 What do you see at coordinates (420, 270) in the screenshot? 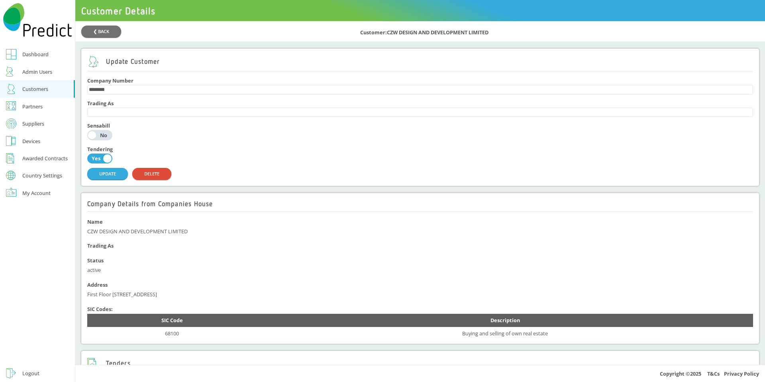
I see `div: active` at bounding box center [420, 270].